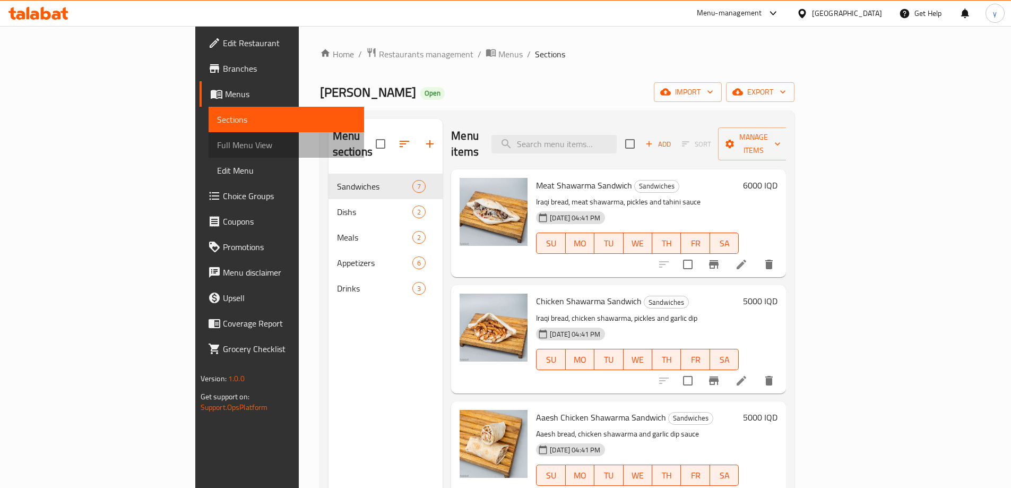  I want to click on span: 3, so click(419, 288).